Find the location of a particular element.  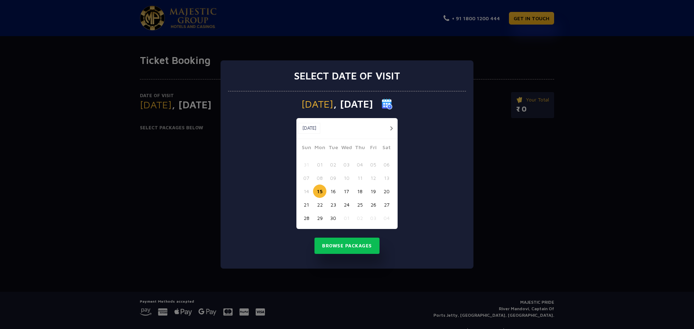

button: 15 is located at coordinates (319, 191).